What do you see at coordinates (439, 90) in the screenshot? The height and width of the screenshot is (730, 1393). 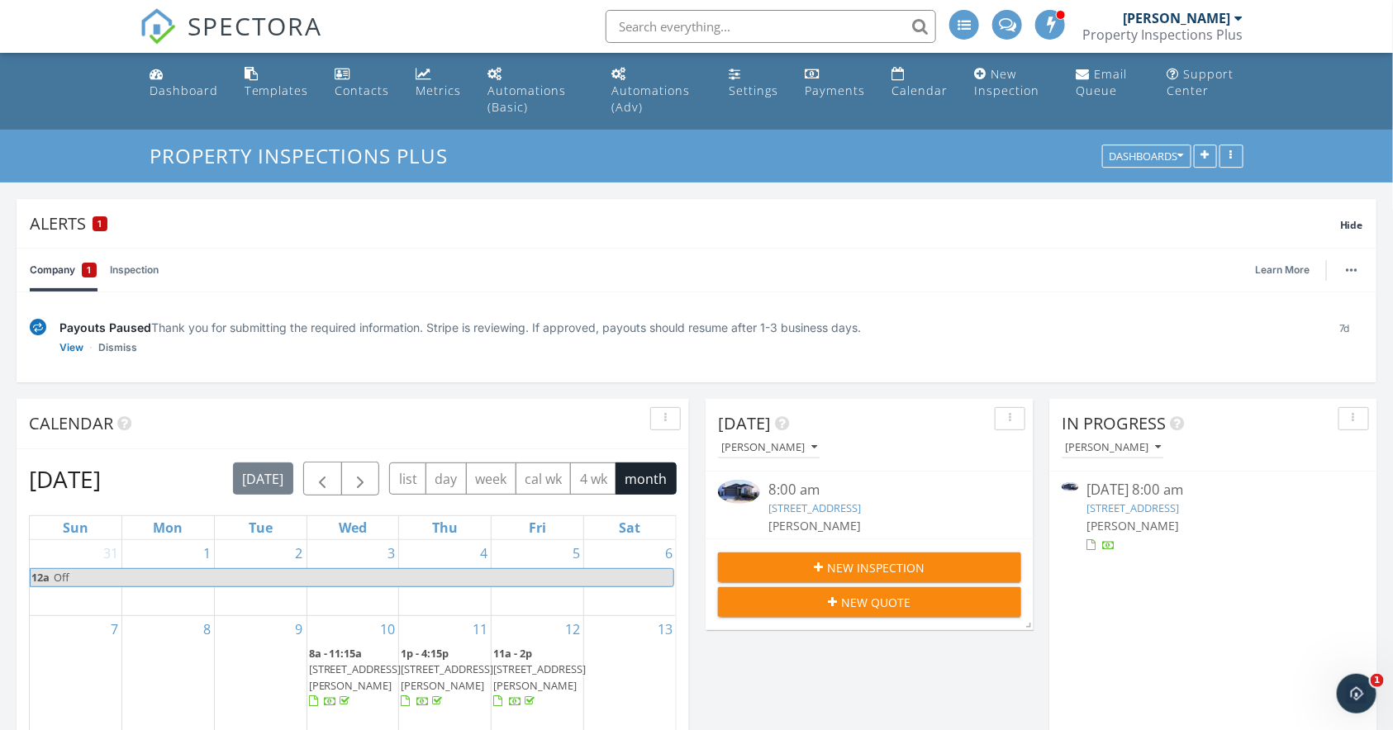 I see `div: Metrics` at bounding box center [439, 90].